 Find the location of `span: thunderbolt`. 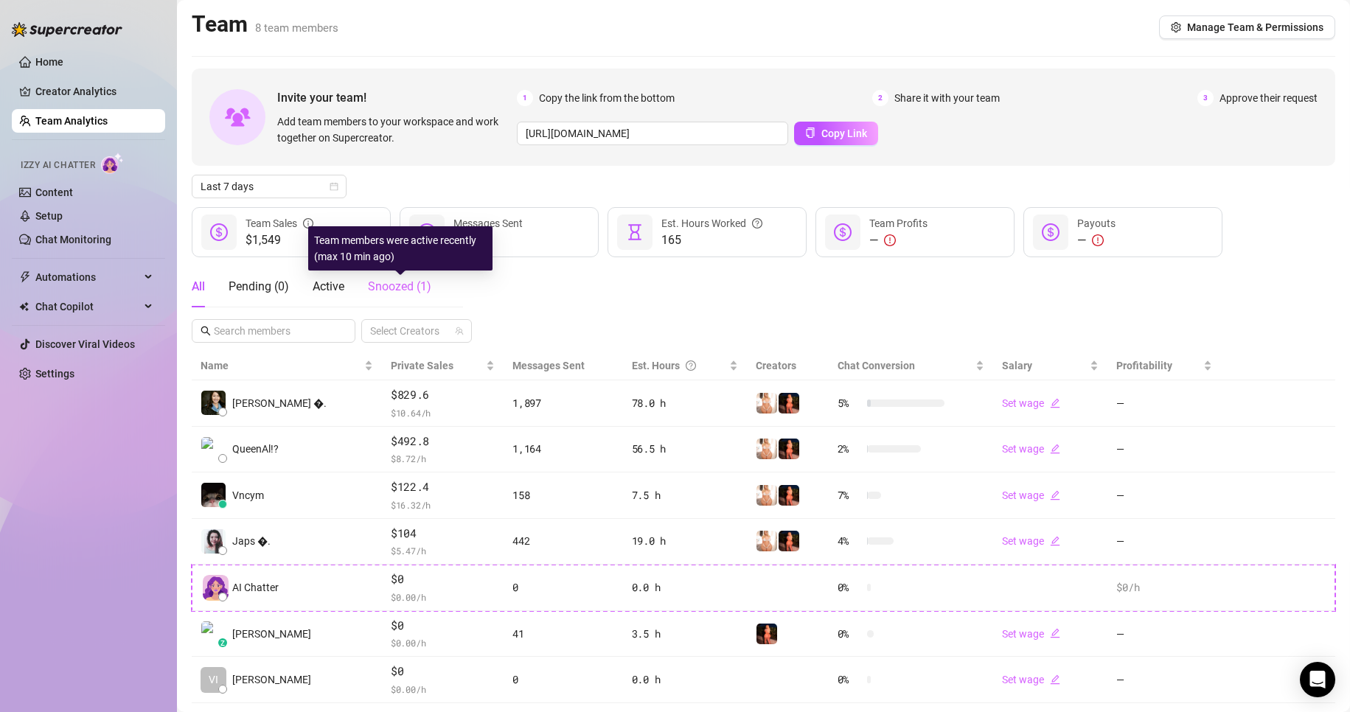

span: thunderbolt is located at coordinates (25, 277).